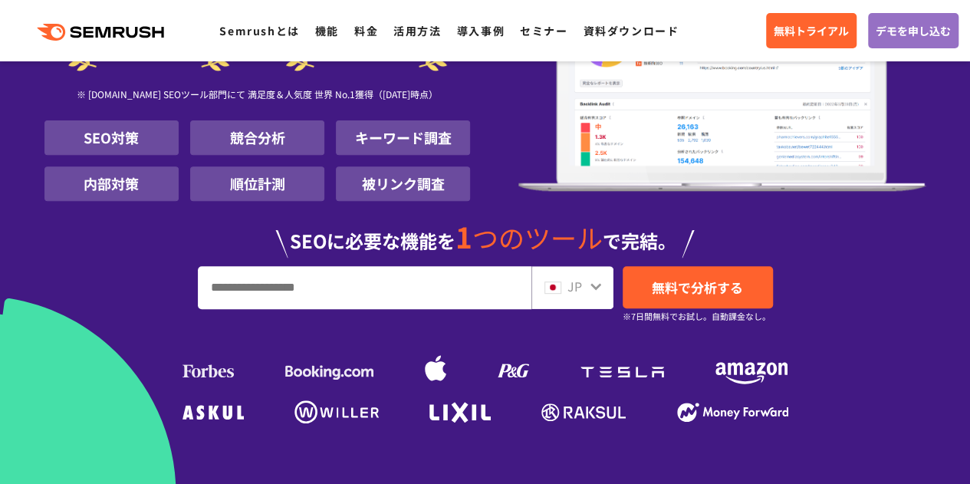 This screenshot has height=484, width=970. Describe the element at coordinates (538, 237) in the screenshot. I see `span: つのツール` at that location.